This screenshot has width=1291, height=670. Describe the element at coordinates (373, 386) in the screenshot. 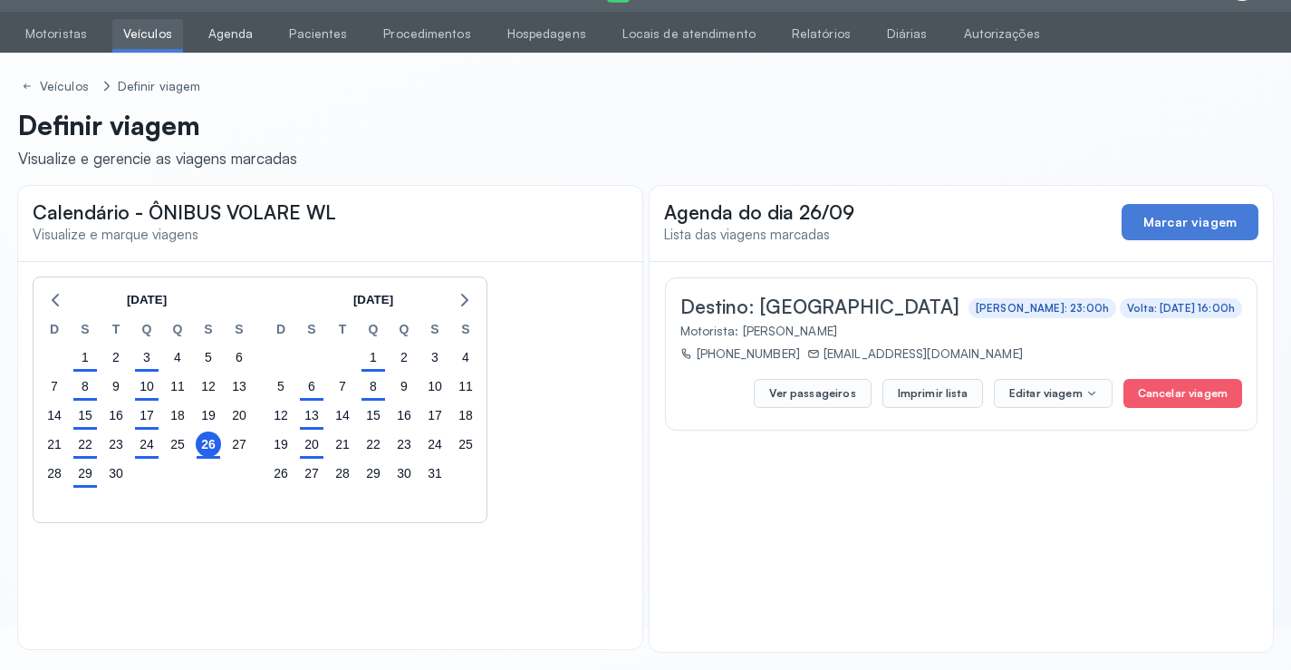

I see `div: quarta-feira, 8 de out. de 2025` at that location.